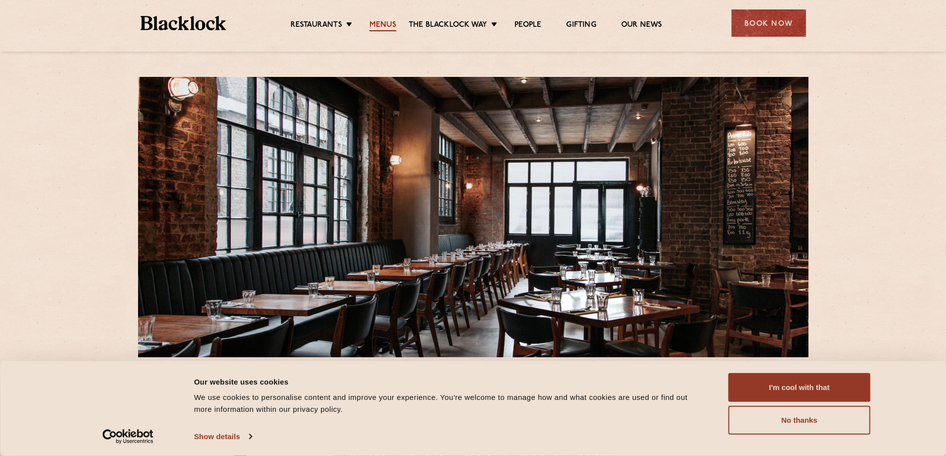 The height and width of the screenshot is (456, 946). I want to click on div: Our website uses cookies, so click(450, 382).